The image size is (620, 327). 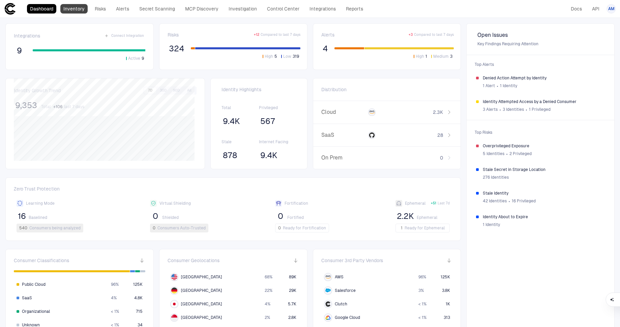 What do you see at coordinates (19, 51) in the screenshot?
I see `button: 9` at bounding box center [19, 51].